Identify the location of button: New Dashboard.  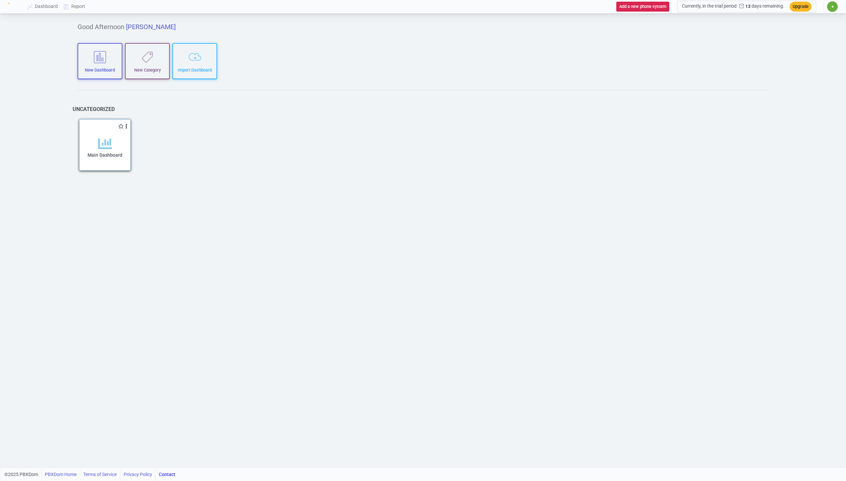
(100, 61).